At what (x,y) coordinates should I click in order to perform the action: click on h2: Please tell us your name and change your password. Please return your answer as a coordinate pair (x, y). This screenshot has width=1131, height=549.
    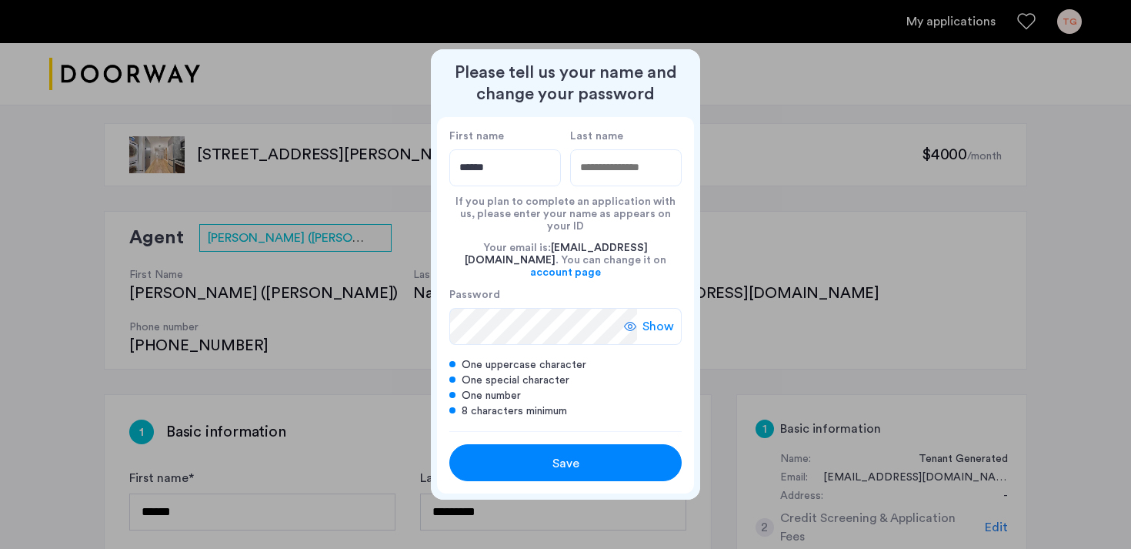
    Looking at the image, I should click on (566, 83).